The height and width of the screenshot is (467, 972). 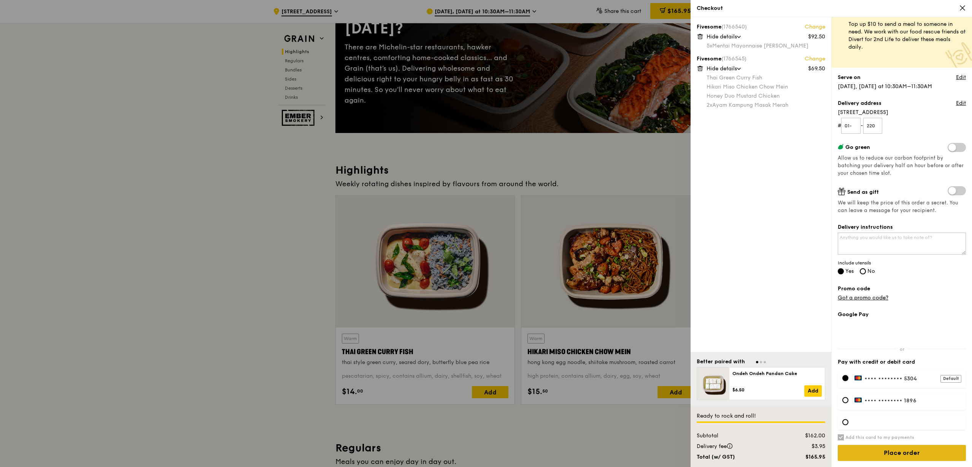 What do you see at coordinates (902, 362) in the screenshot?
I see `label: Pay with credit or debit card` at bounding box center [902, 362].